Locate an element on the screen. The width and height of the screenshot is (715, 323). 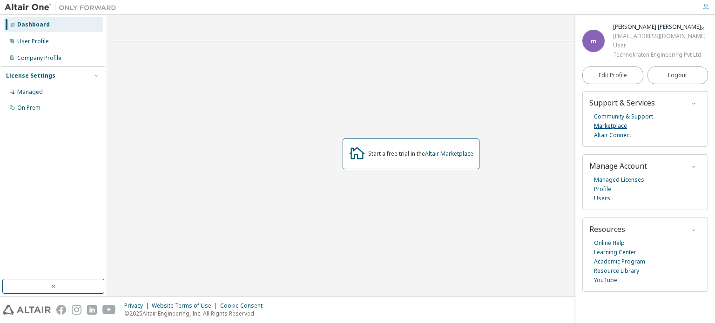
a: Community & Support is located at coordinates (623, 117).